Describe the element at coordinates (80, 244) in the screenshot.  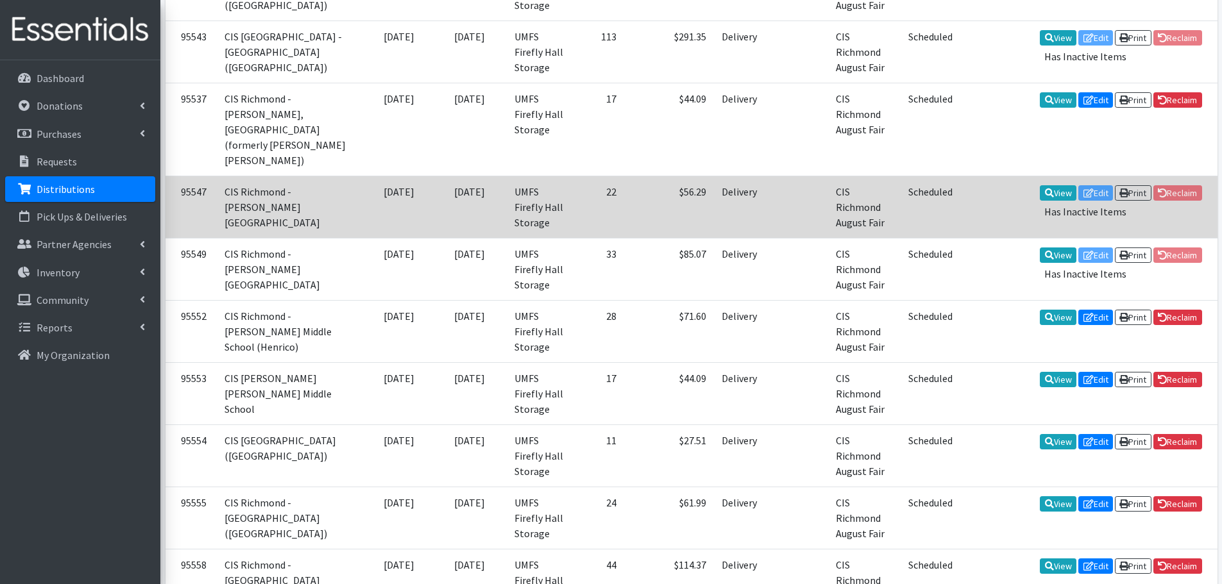
I see `a: Partner Agencies` at that location.